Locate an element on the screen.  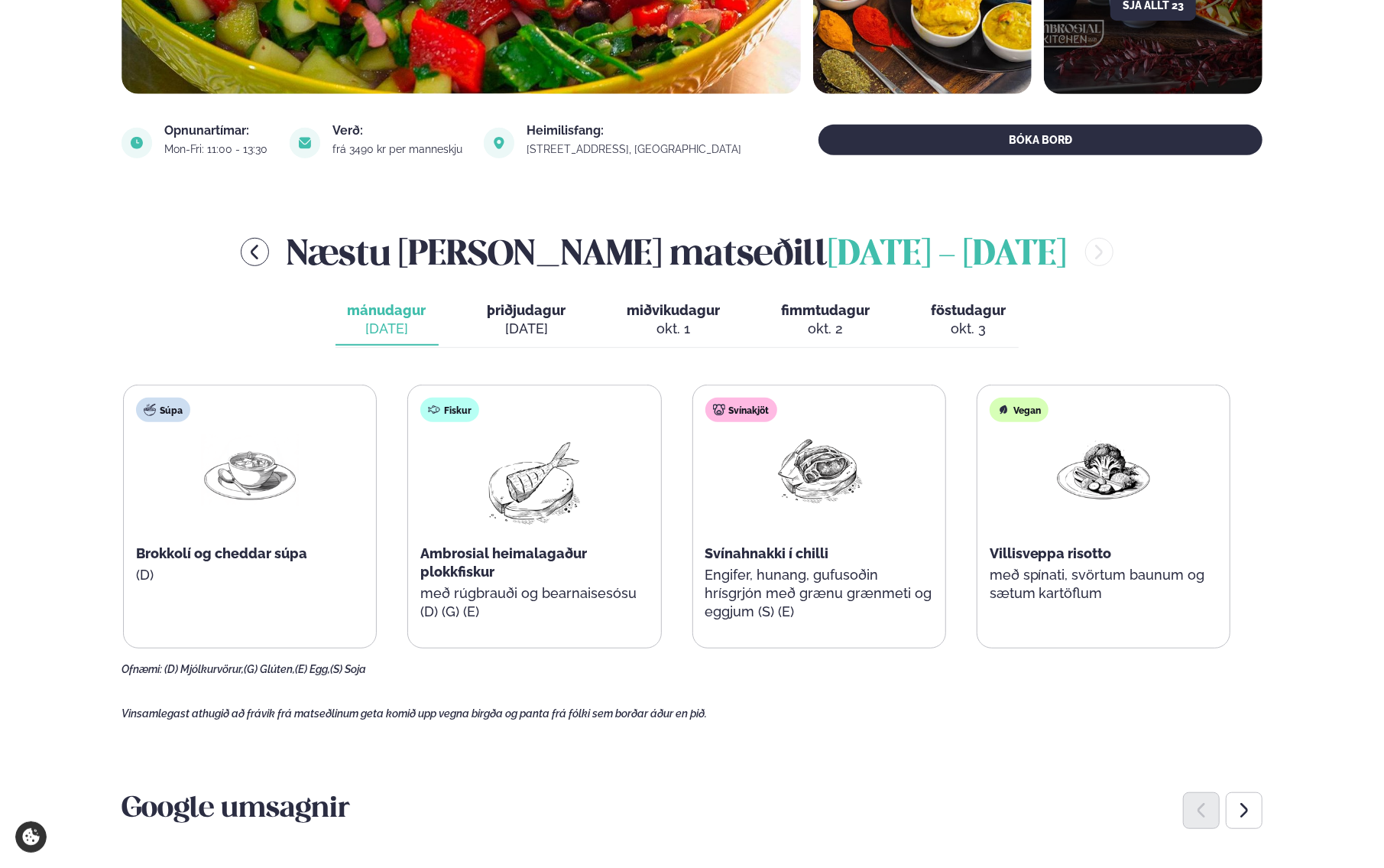
p: með rúgbrauði og bearnaisesósu (D) (G) (E) is located at coordinates (534, 603).